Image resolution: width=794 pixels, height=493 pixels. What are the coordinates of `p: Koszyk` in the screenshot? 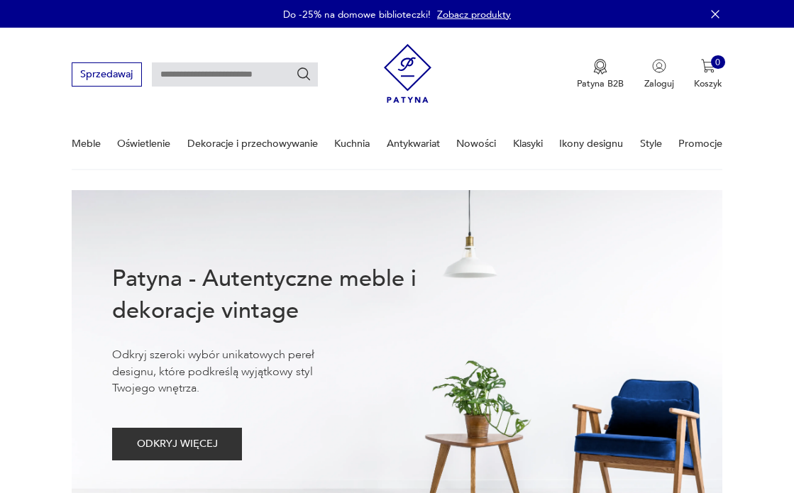 It's located at (708, 84).